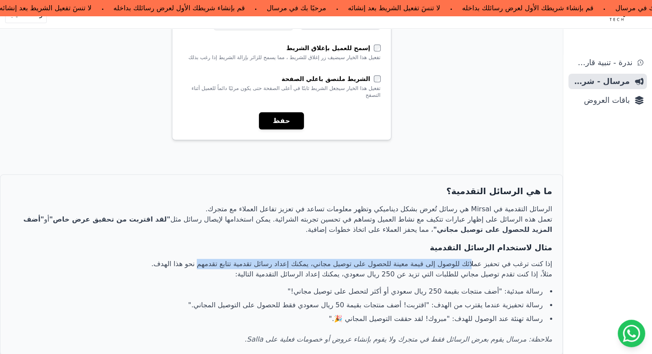 The image size is (652, 354). Describe the element at coordinates (110, 219) in the screenshot. I see `span: "لقد اقتربت من تحقيق عرض خاص"` at that location.